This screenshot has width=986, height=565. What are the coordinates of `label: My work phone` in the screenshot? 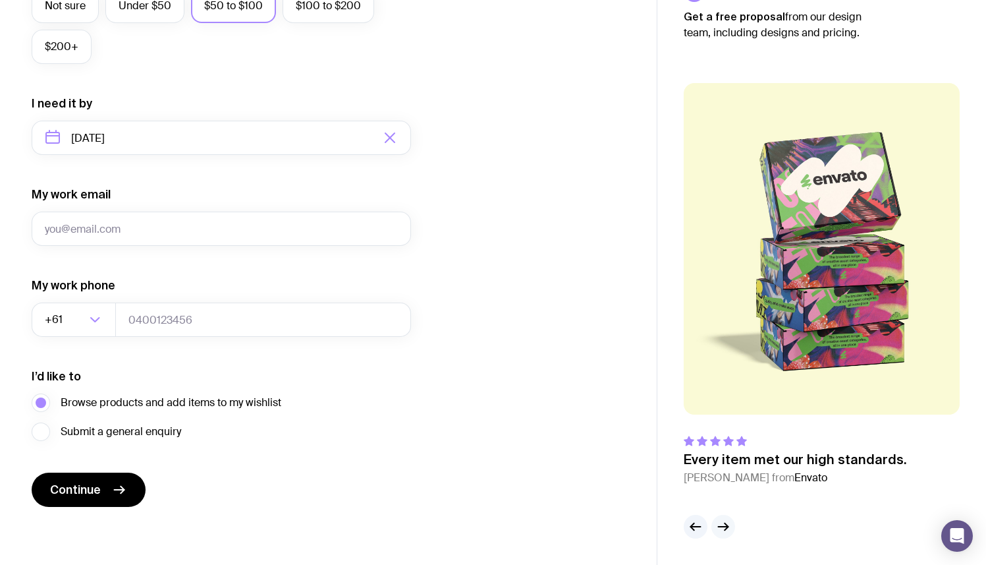 It's located at (73, 285).